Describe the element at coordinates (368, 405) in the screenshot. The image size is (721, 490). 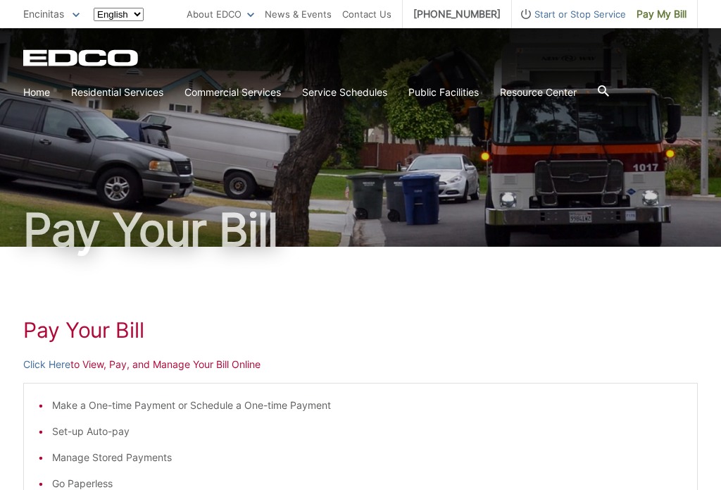
I see `li: Make a One-time Payment or Schedule a One-time Payment` at that location.